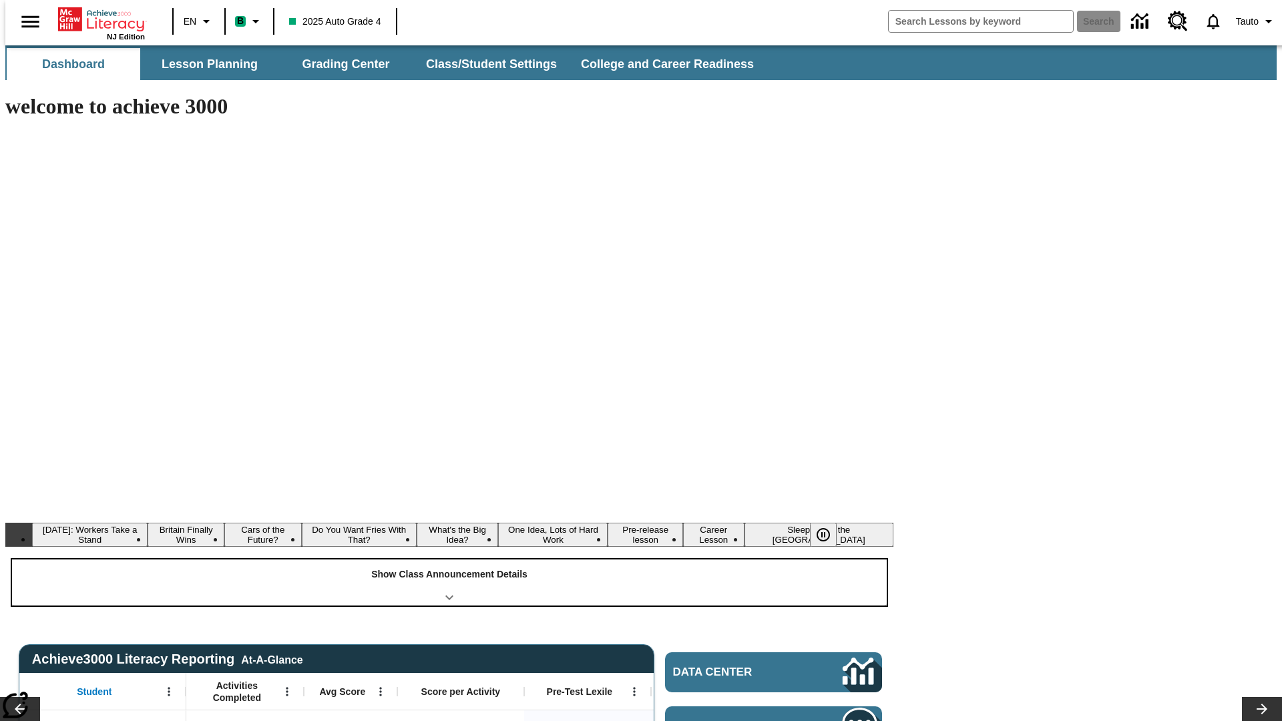 This screenshot has width=1282, height=721. What do you see at coordinates (249, 21) in the screenshot?
I see `button: Boost Class color is mint green. Change class color` at bounding box center [249, 21].